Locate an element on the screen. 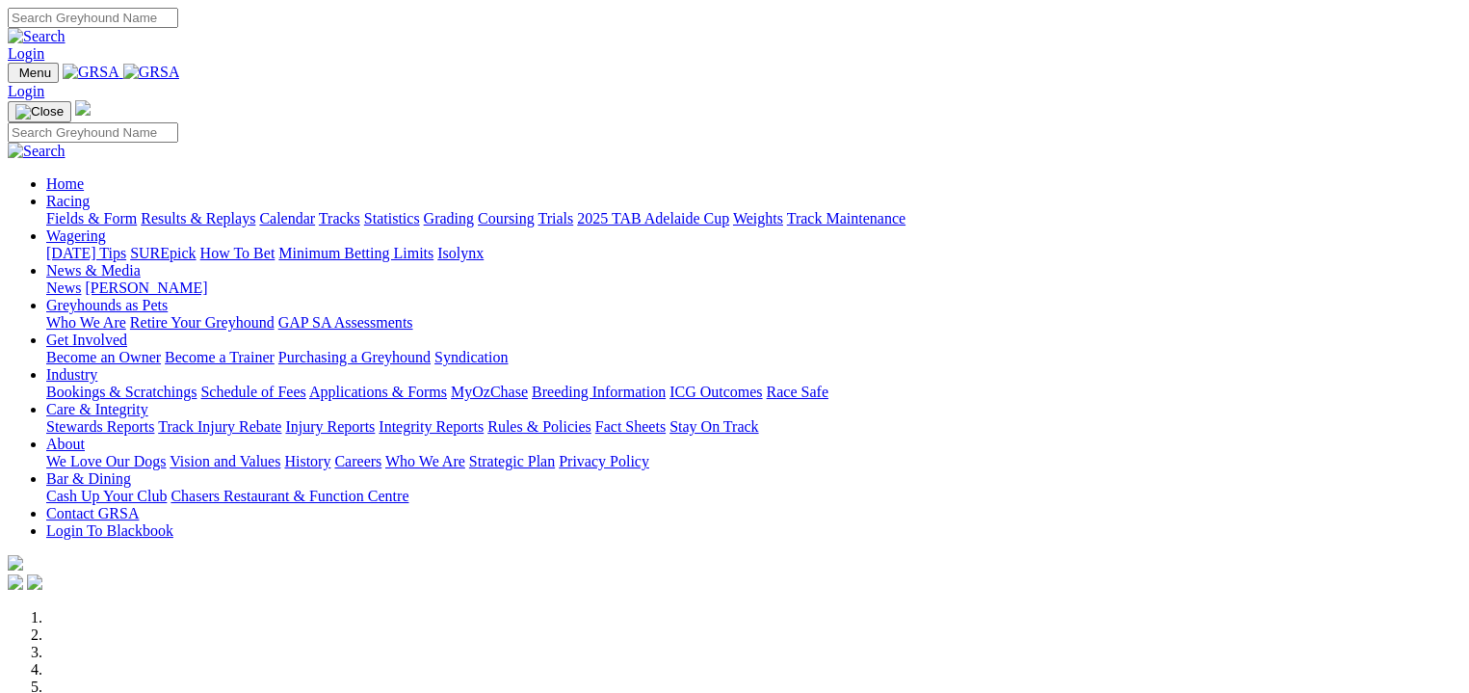 The width and height of the screenshot is (1469, 693). a: Statistics is located at coordinates (392, 218).